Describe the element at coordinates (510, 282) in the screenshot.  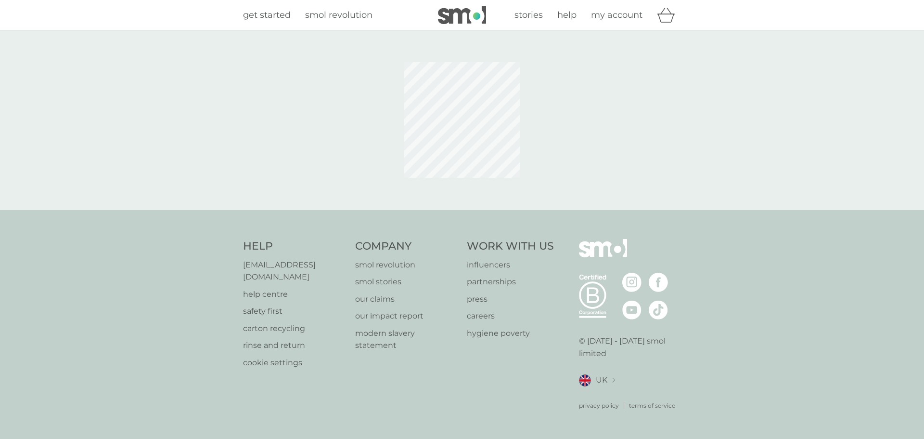
I see `a: partnerships` at that location.